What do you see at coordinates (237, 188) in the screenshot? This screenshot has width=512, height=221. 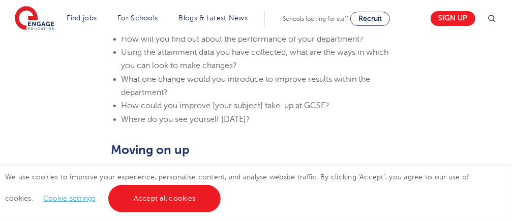 I see `span: We use cookies to improve your experience, personalise content, and analyse website traffic. By c...` at bounding box center [237, 188].